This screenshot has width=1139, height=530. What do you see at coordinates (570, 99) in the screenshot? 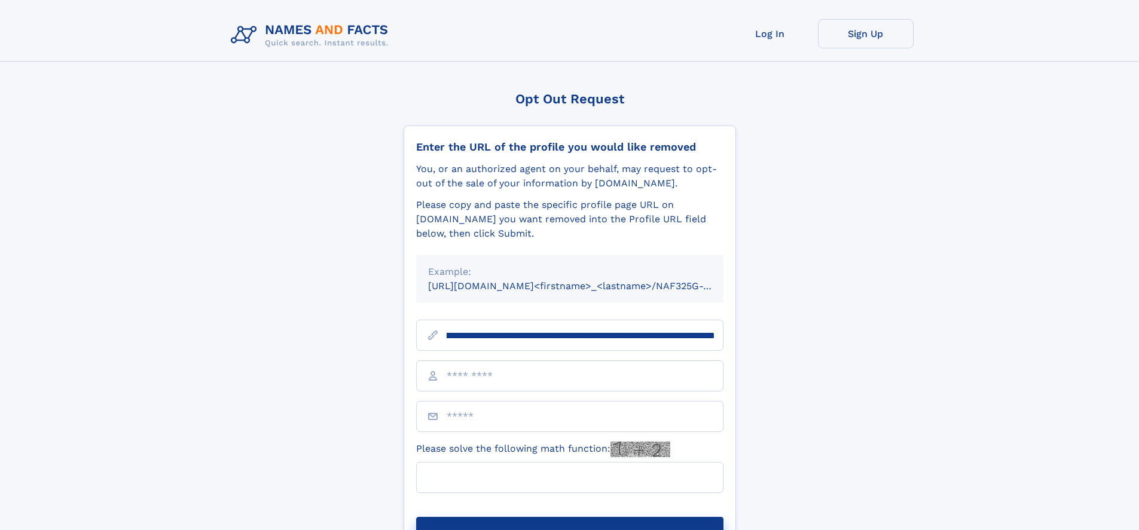
I see `div: Opt Out Request` at bounding box center [570, 99].